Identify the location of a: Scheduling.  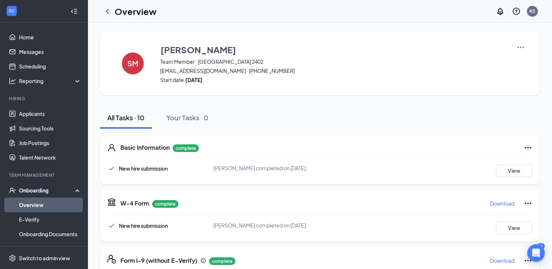
(50, 66).